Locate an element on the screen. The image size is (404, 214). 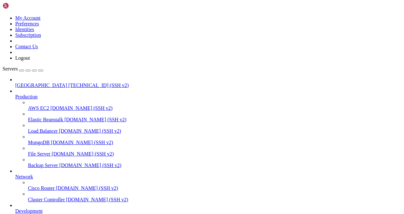
a: Logout is located at coordinates (23, 58).